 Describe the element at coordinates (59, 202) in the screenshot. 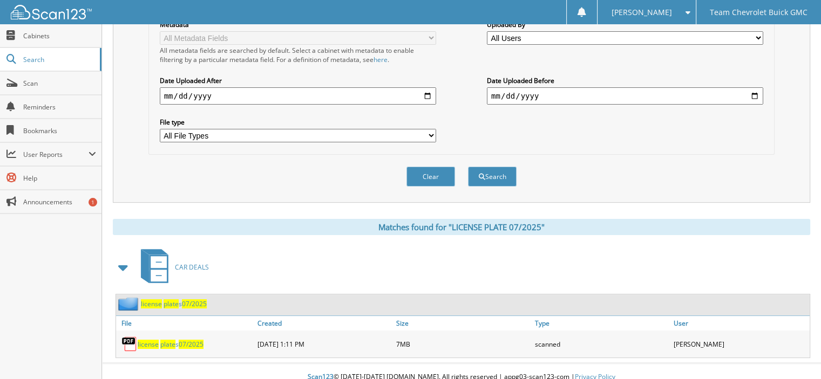

I see `span: Announcements` at that location.